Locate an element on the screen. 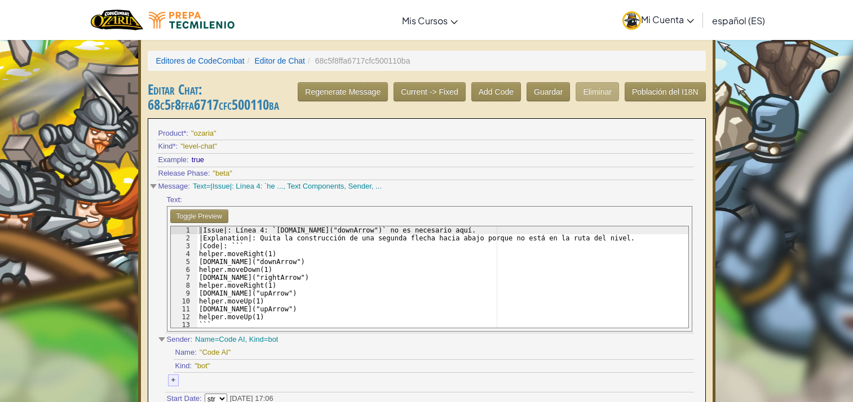  button: Regenerate Message is located at coordinates (343, 92).